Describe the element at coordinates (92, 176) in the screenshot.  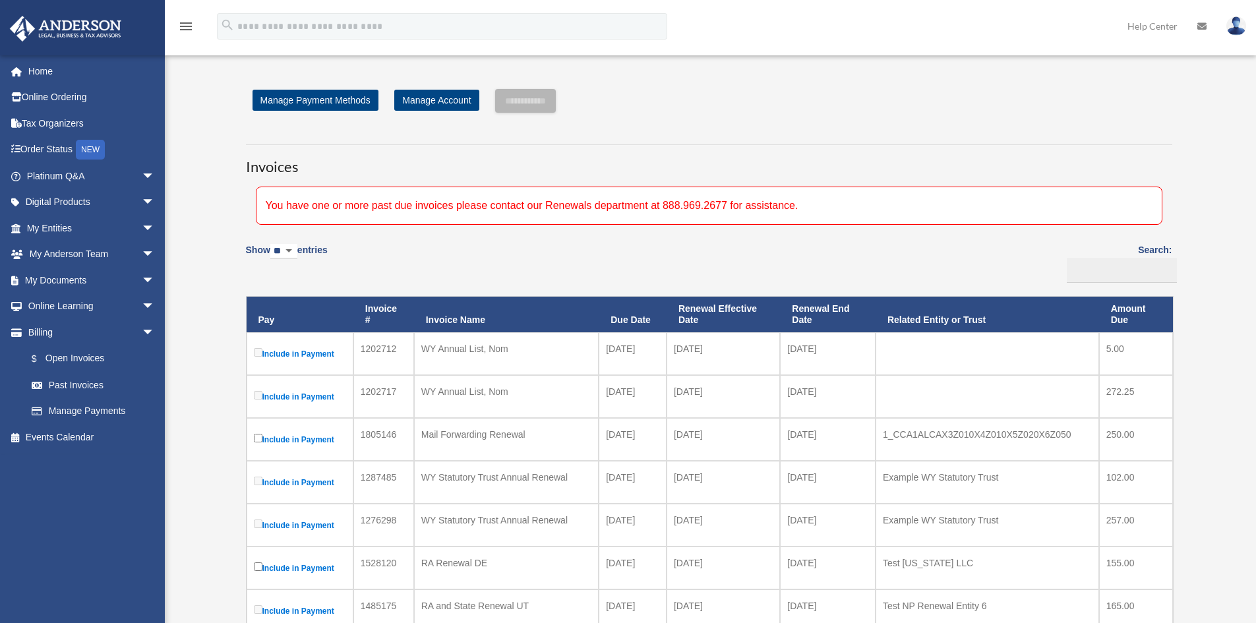
I see `a: Platinum Q&Aarrow_drop_down` at that location.